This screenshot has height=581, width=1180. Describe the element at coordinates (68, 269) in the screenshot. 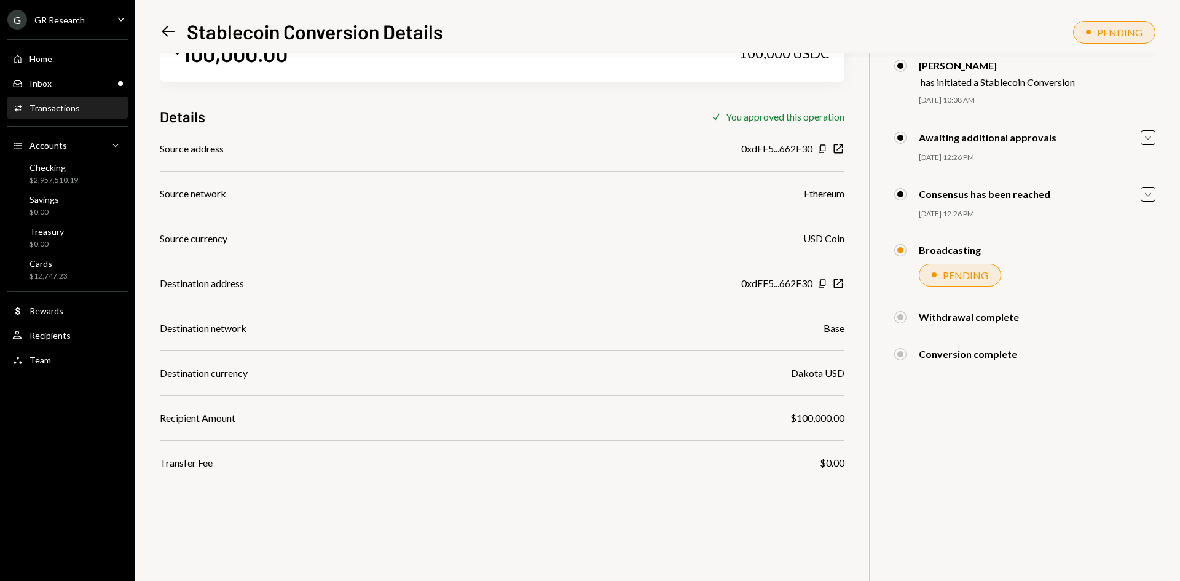

I see `a: Cards$12,747.23` at that location.